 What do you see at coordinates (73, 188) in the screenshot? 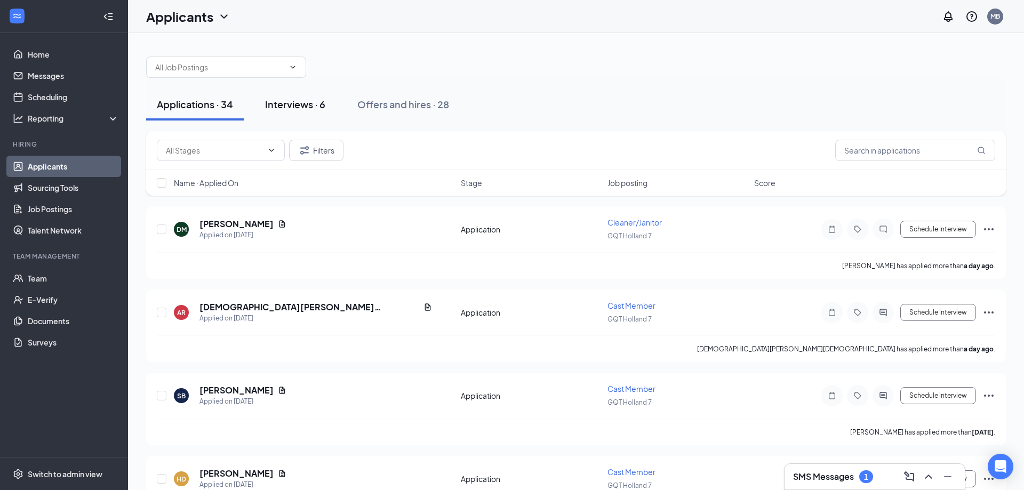
I see `a: Sourcing Tools` at bounding box center [73, 188].